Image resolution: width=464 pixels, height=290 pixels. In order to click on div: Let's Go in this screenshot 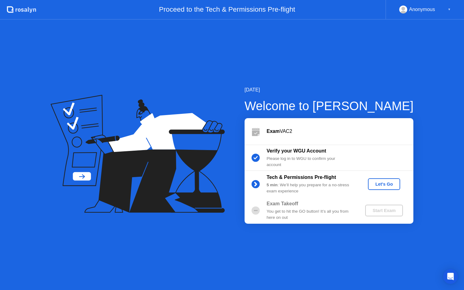, I will do `click(384, 184)`.